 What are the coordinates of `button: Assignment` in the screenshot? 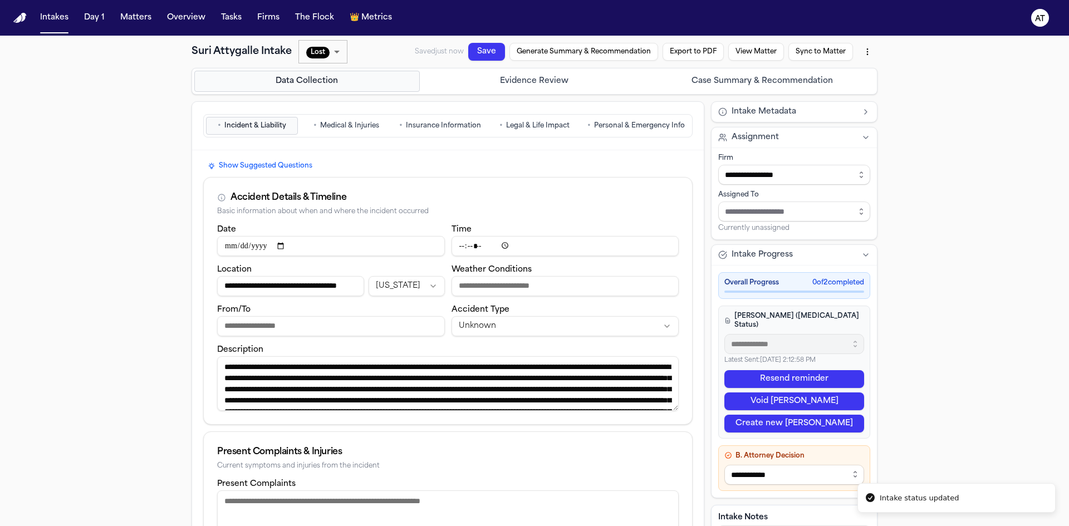 It's located at (794, 138).